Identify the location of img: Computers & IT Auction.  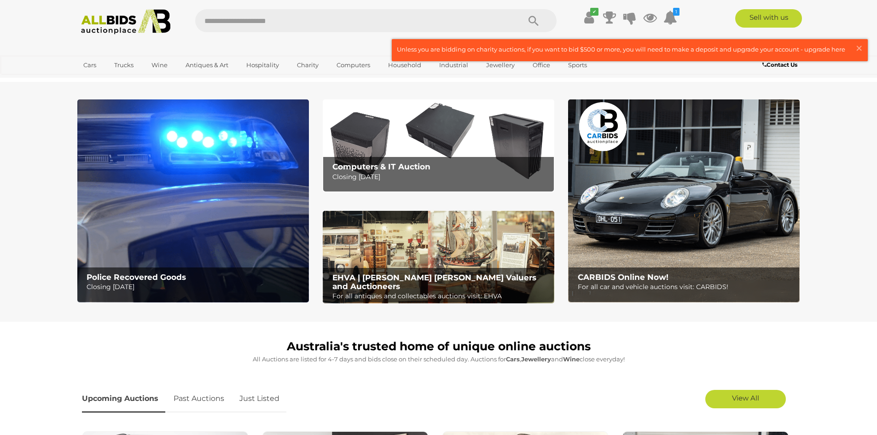
(438, 145).